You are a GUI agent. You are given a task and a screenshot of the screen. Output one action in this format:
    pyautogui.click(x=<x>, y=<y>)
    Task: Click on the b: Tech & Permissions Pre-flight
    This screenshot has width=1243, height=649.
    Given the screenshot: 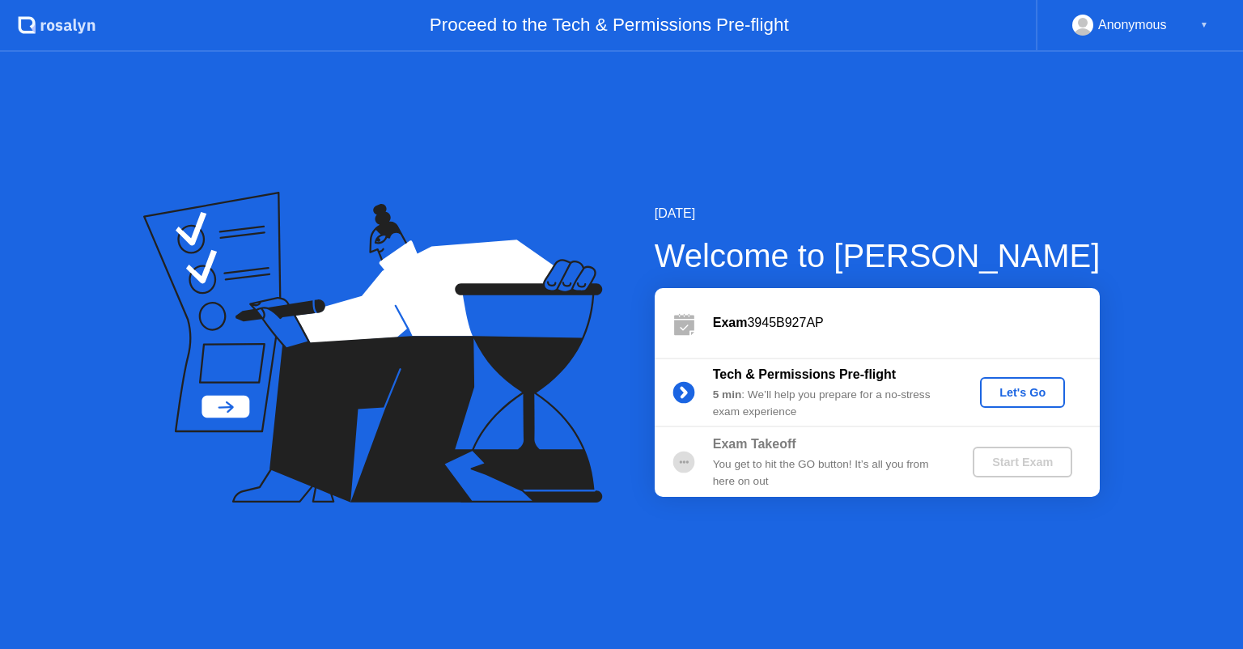 What is the action you would take?
    pyautogui.click(x=805, y=374)
    